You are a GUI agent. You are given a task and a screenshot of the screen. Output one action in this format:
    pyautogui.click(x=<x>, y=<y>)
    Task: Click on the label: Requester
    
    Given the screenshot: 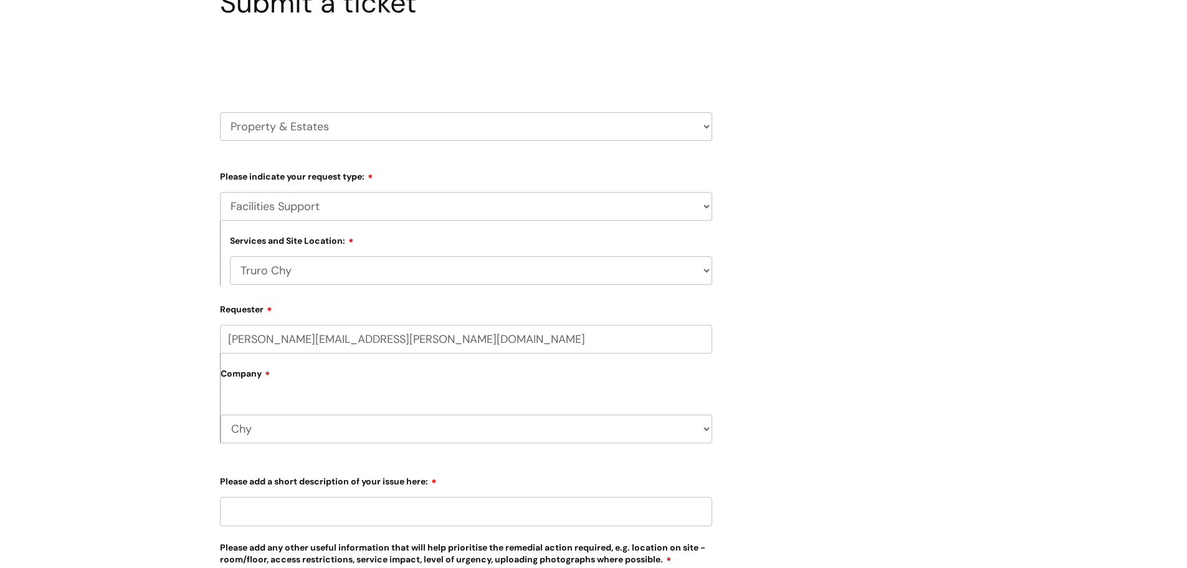 What is the action you would take?
    pyautogui.click(x=466, y=307)
    